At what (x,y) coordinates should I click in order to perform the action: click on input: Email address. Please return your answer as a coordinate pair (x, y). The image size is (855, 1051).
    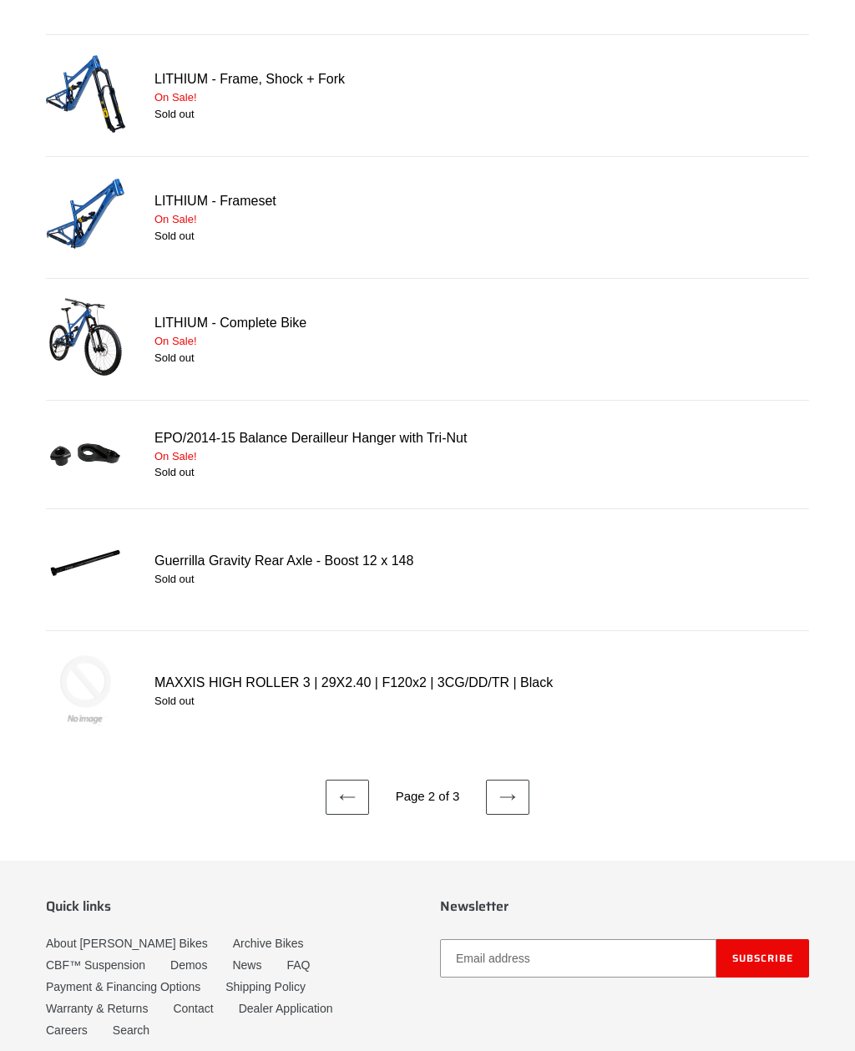
    Looking at the image, I should click on (578, 958).